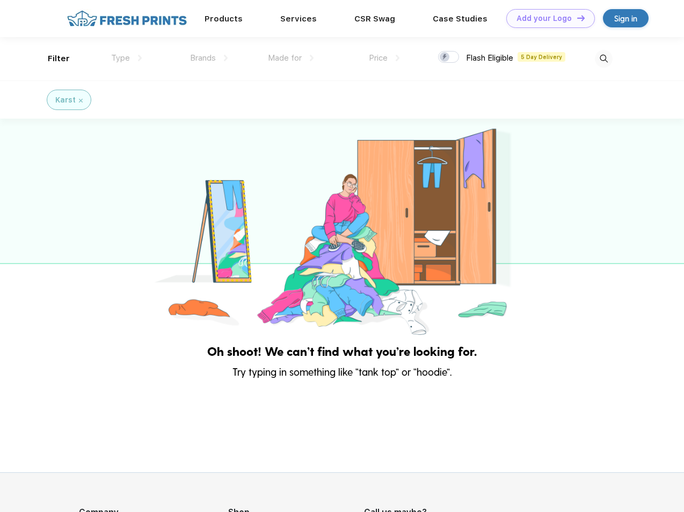 This screenshot has width=684, height=512. I want to click on span: Made for, so click(285, 58).